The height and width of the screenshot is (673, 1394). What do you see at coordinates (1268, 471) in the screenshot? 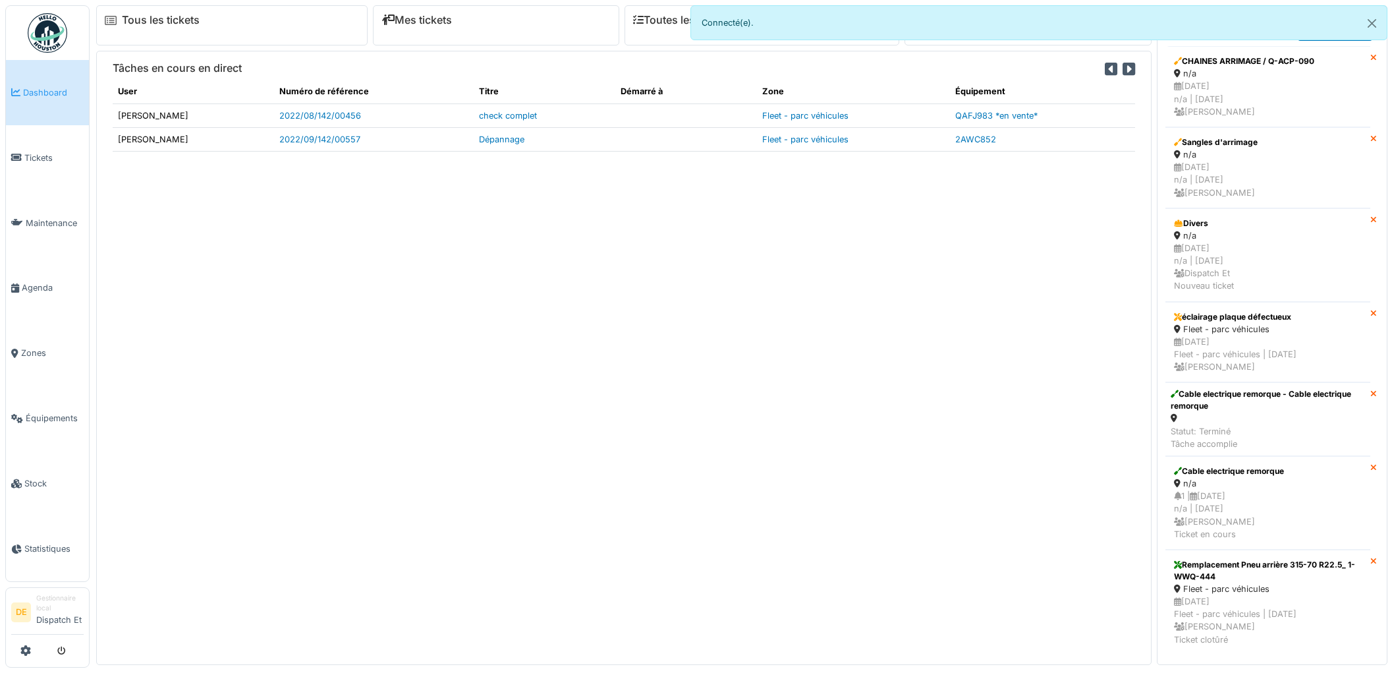
I see `div: Cable electrique remorque` at bounding box center [1268, 471].